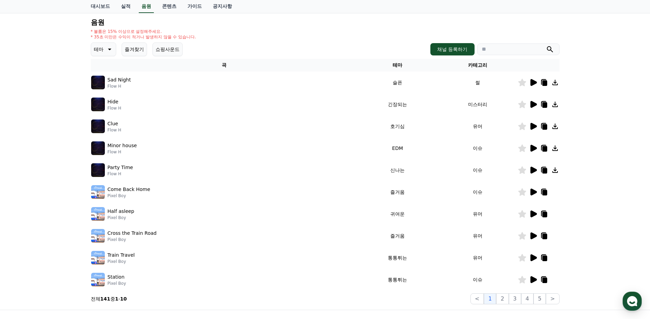 The width and height of the screenshot is (650, 319). Describe the element at coordinates (103, 49) in the screenshot. I see `button: 테마` at that location.